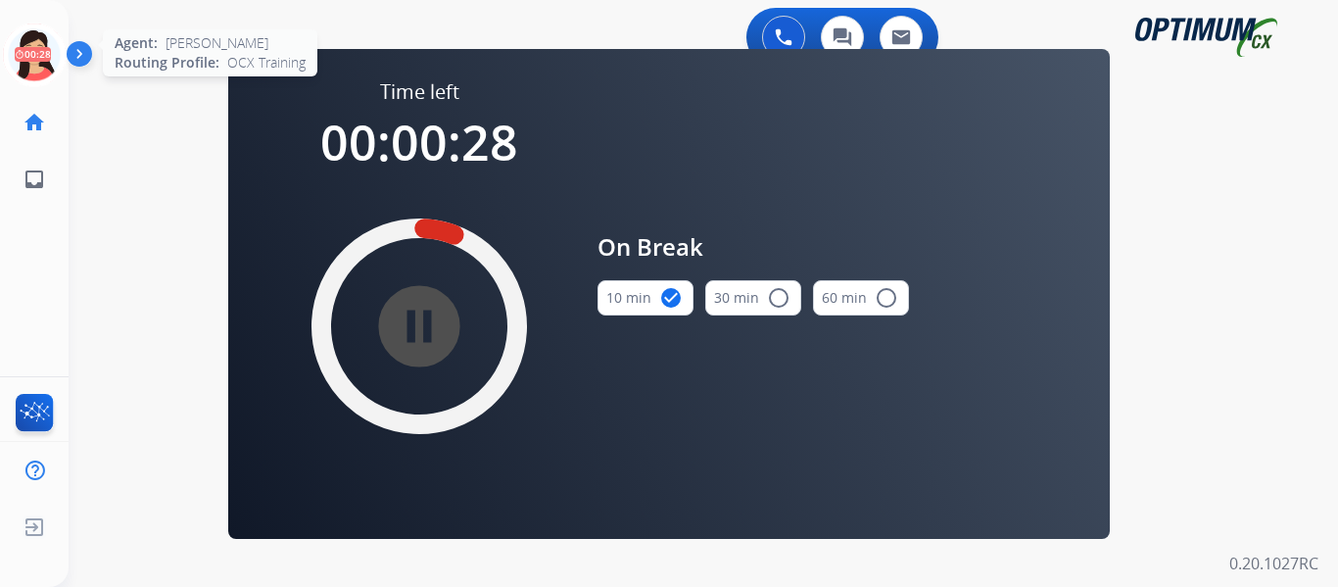 This screenshot has width=1338, height=587. I want to click on mat-icon: pause_circle_filled, so click(419, 326).